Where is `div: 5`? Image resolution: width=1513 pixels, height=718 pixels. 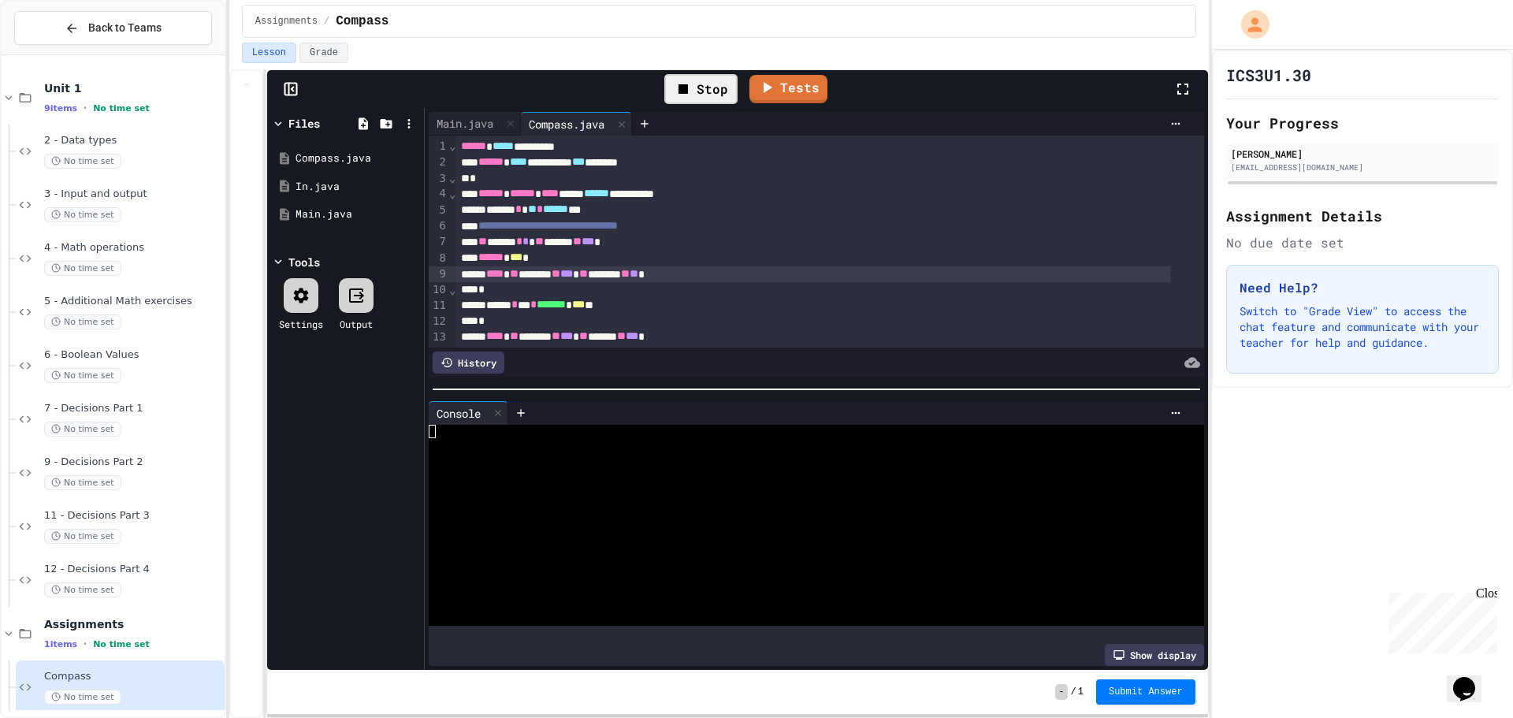 div: 5 is located at coordinates (438, 210).